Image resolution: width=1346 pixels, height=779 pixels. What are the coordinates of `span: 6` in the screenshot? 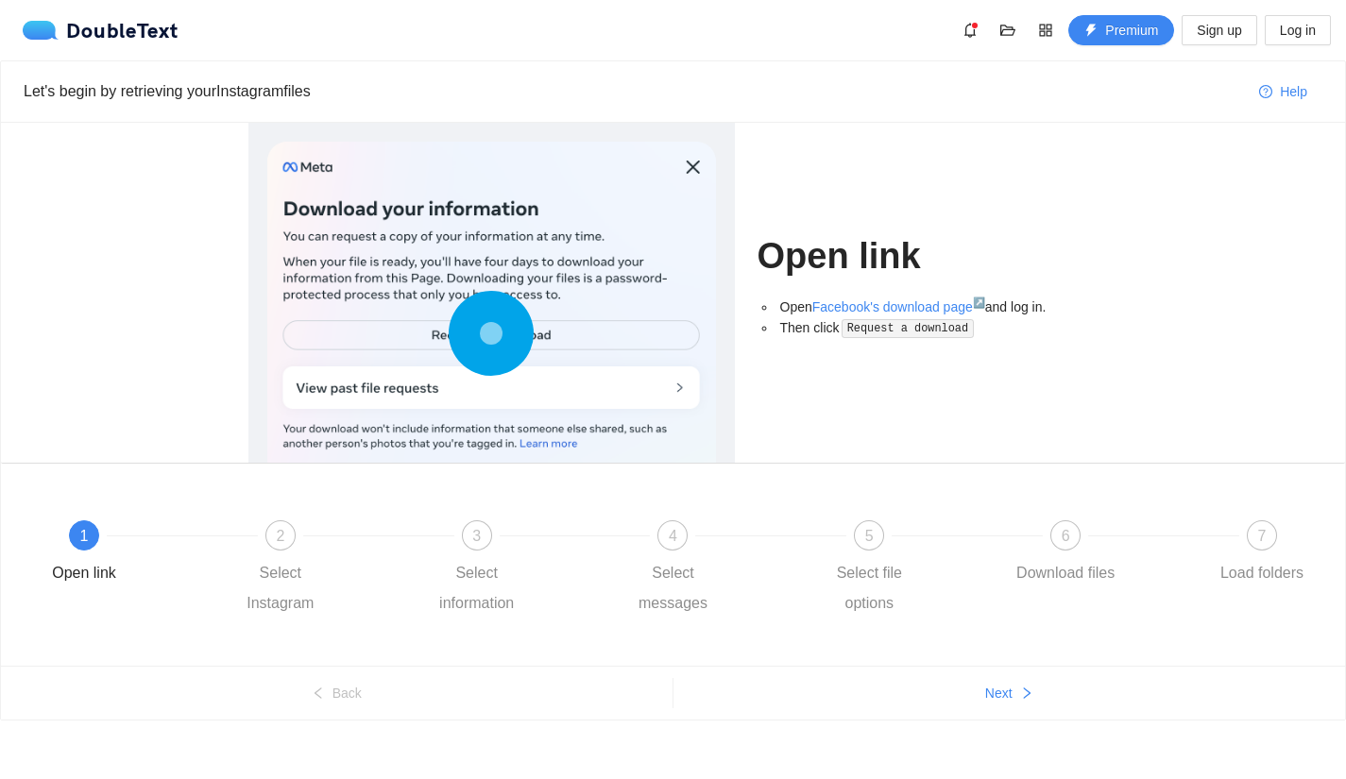 It's located at (1066, 536).